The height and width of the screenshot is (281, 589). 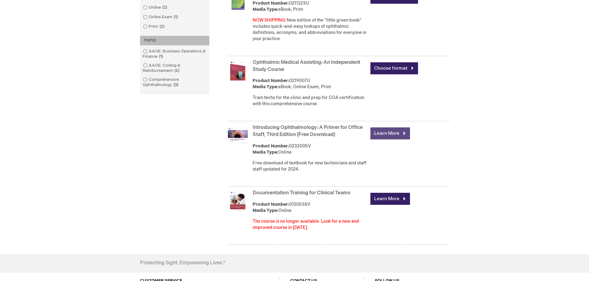 I want to click on img: Documentation Training for Clinical Teams, so click(x=238, y=201).